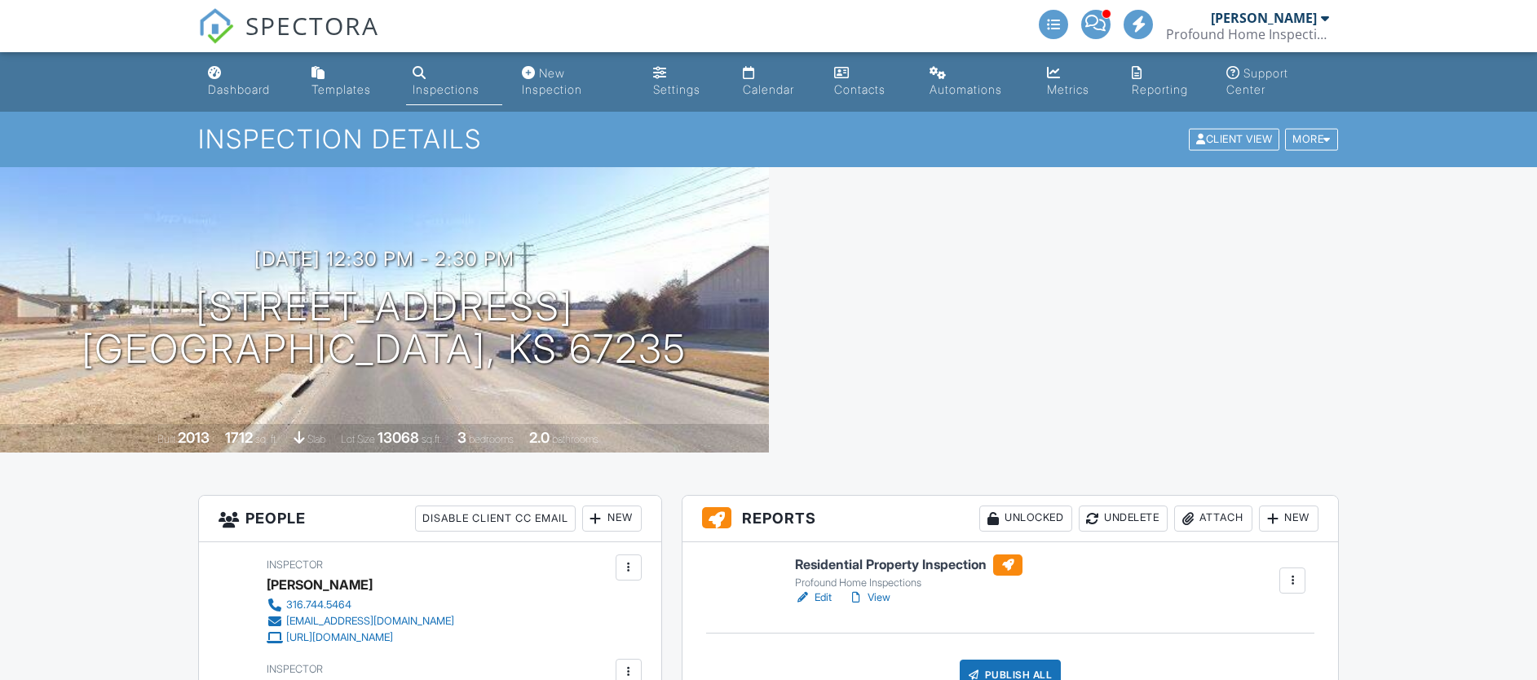 Image resolution: width=1537 pixels, height=680 pixels. I want to click on div: Dashboard, so click(239, 89).